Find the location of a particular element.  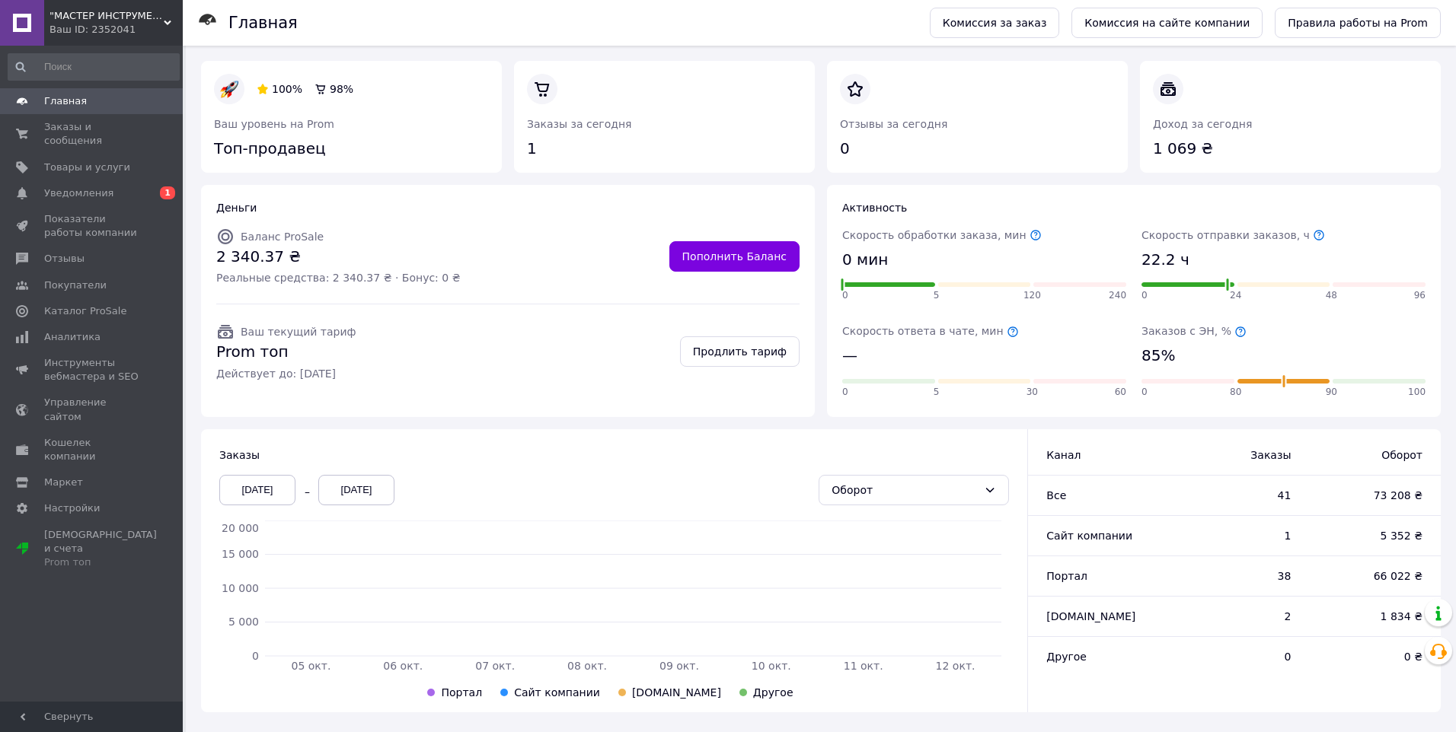

span: 66 022 ₴ is located at coordinates (1371, 576).